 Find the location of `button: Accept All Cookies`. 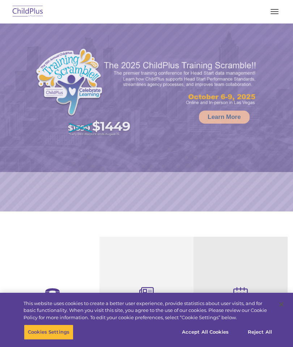

button: Accept All Cookies is located at coordinates (205, 332).